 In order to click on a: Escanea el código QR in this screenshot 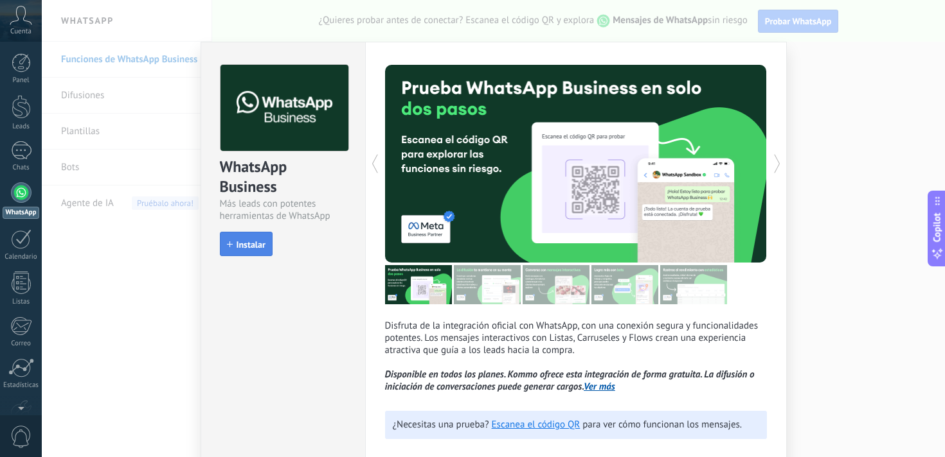, I will do `click(536, 425)`.